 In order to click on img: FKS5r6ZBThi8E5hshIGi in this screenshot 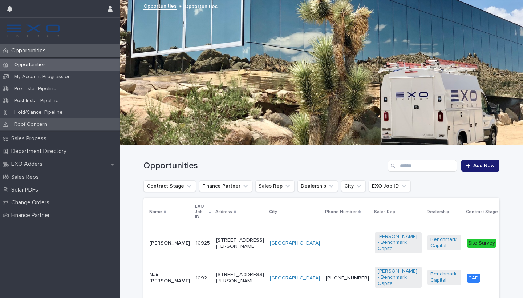, I will do `click(33, 31)`.